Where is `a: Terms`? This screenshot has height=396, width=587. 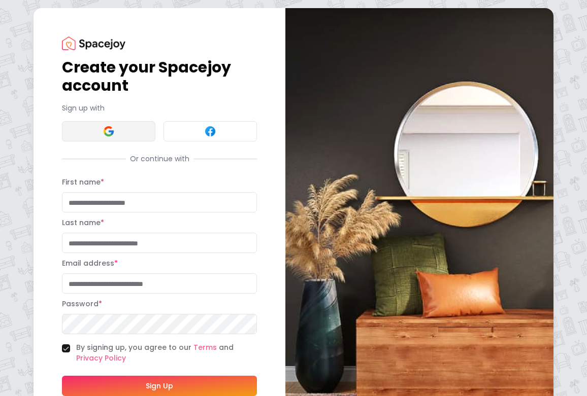 a: Terms is located at coordinates (205, 348).